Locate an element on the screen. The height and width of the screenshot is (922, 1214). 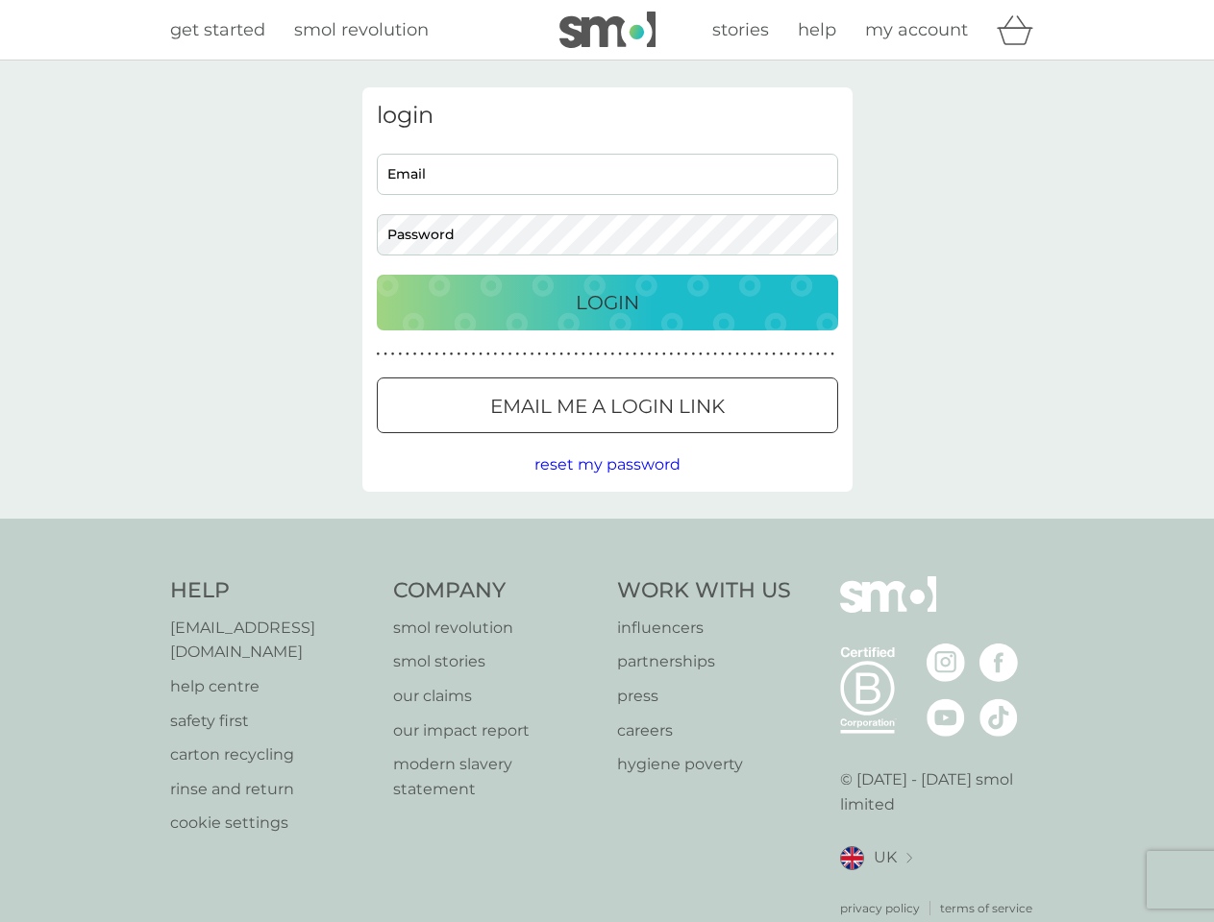
p: help centre is located at coordinates (272, 687).